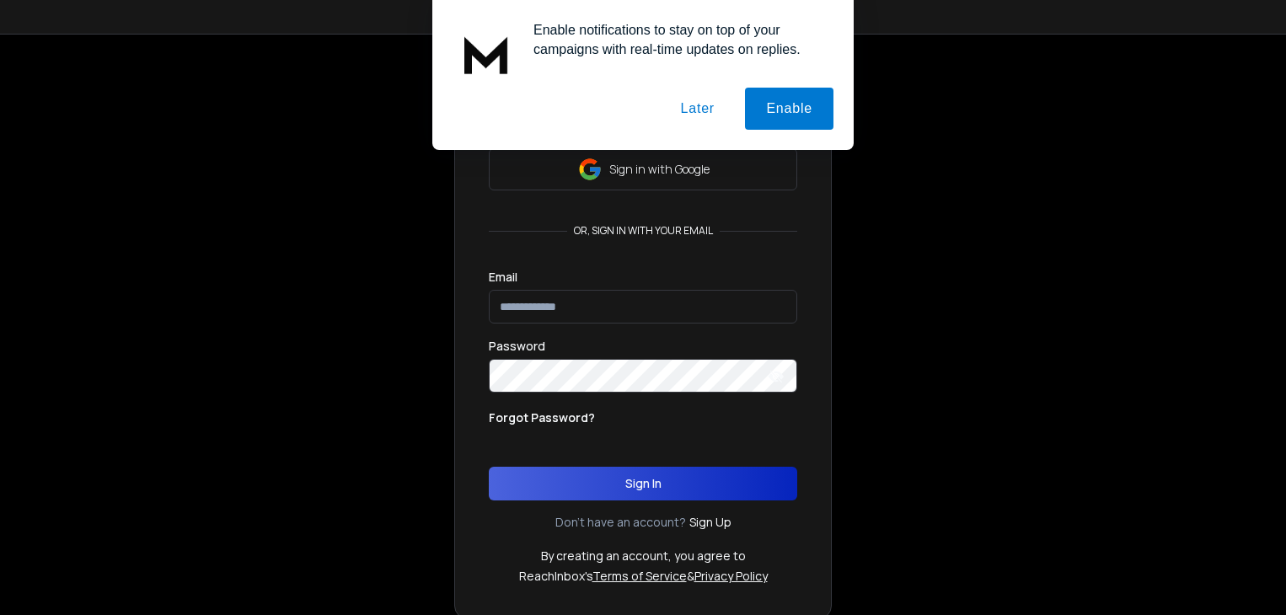 The height and width of the screenshot is (615, 1286). What do you see at coordinates (659, 169) in the screenshot?
I see `p: Sign in with Google` at bounding box center [659, 169].